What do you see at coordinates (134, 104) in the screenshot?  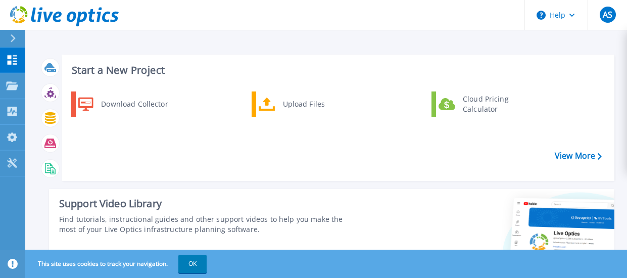 I see `div: Download Collector` at bounding box center [134, 104].